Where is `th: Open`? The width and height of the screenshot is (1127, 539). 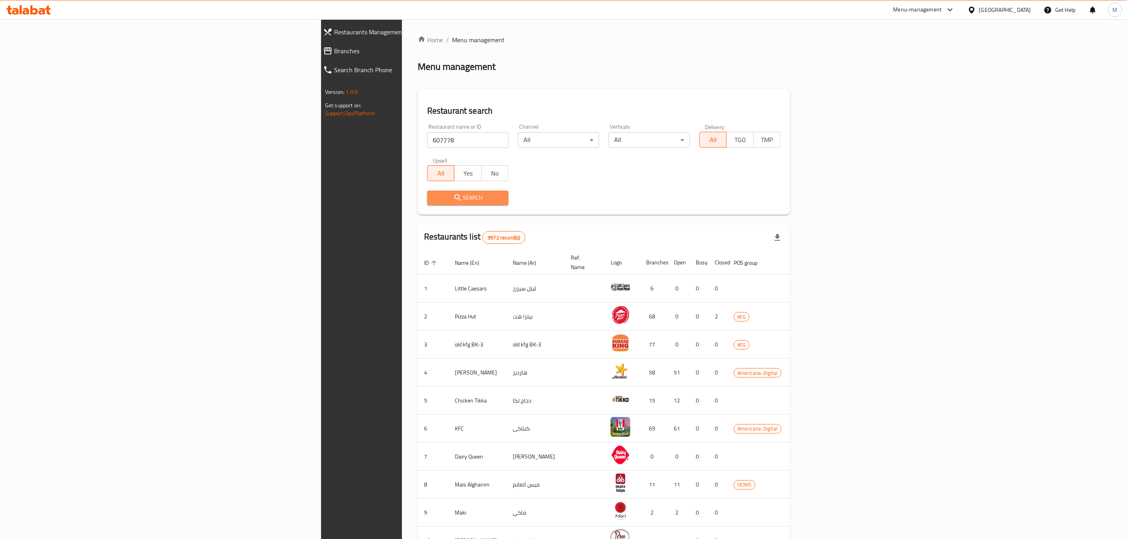
th: Open is located at coordinates (678, 262).